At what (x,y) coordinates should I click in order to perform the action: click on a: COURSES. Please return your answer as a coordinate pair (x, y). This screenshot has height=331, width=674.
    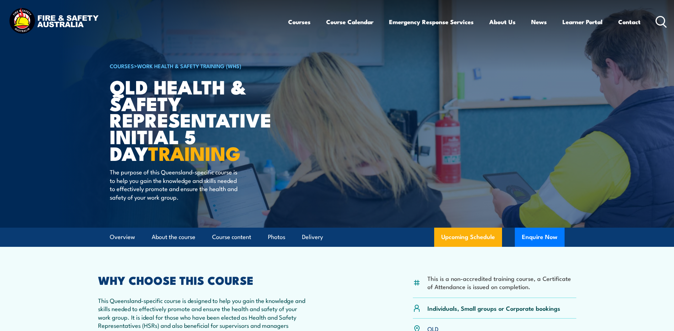
    Looking at the image, I should click on (122, 66).